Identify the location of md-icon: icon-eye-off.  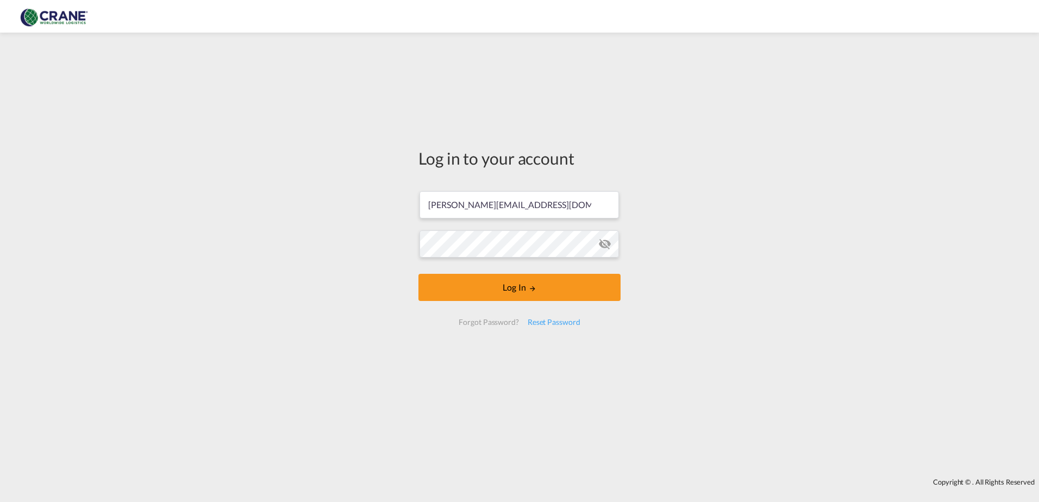
(605, 244).